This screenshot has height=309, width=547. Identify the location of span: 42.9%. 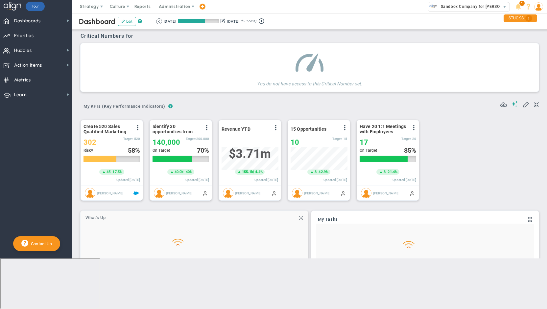
(323, 172).